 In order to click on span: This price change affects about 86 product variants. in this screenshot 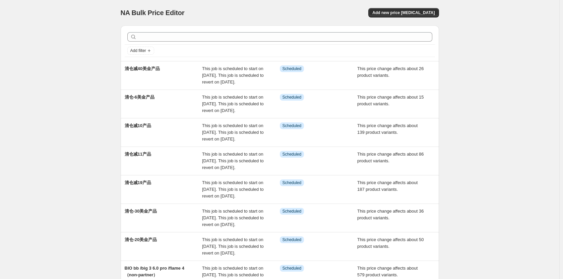, I will do `click(390, 157)`.